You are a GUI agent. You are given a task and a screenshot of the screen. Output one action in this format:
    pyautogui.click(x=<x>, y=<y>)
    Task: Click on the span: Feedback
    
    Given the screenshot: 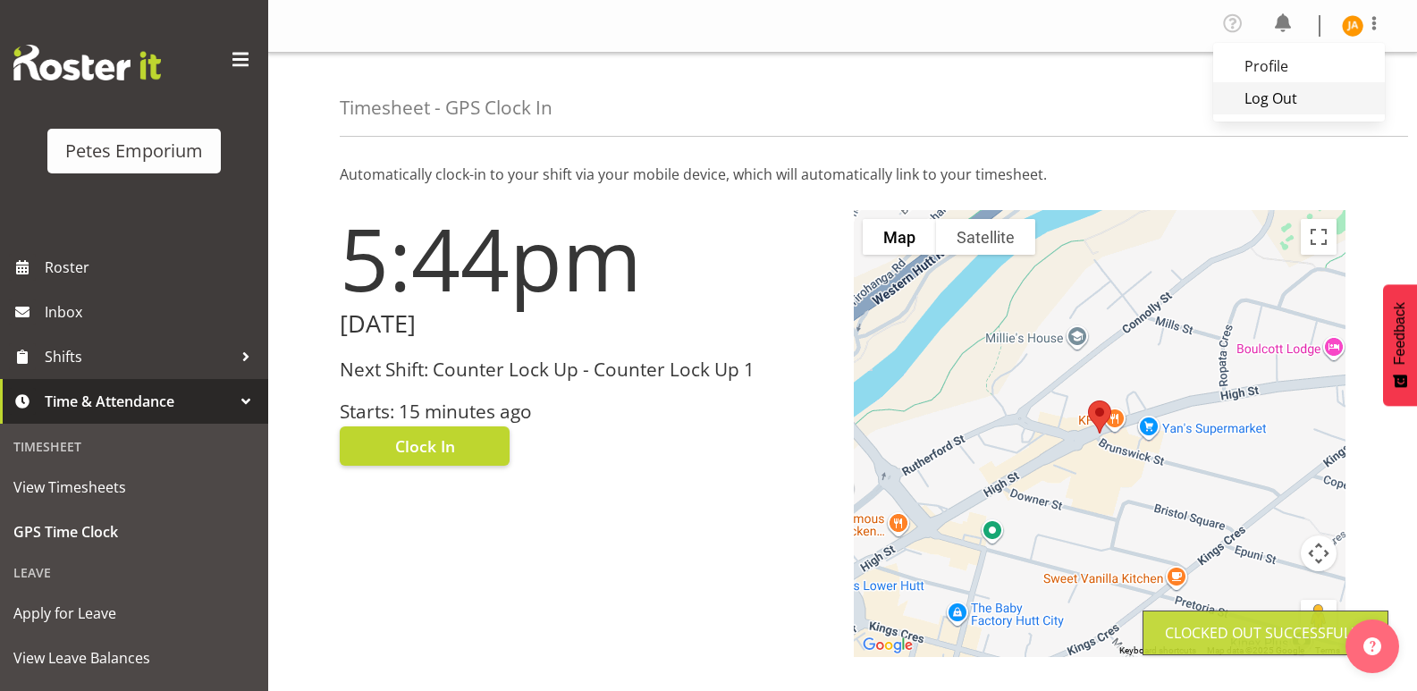 What is the action you would take?
    pyautogui.click(x=1400, y=334)
    